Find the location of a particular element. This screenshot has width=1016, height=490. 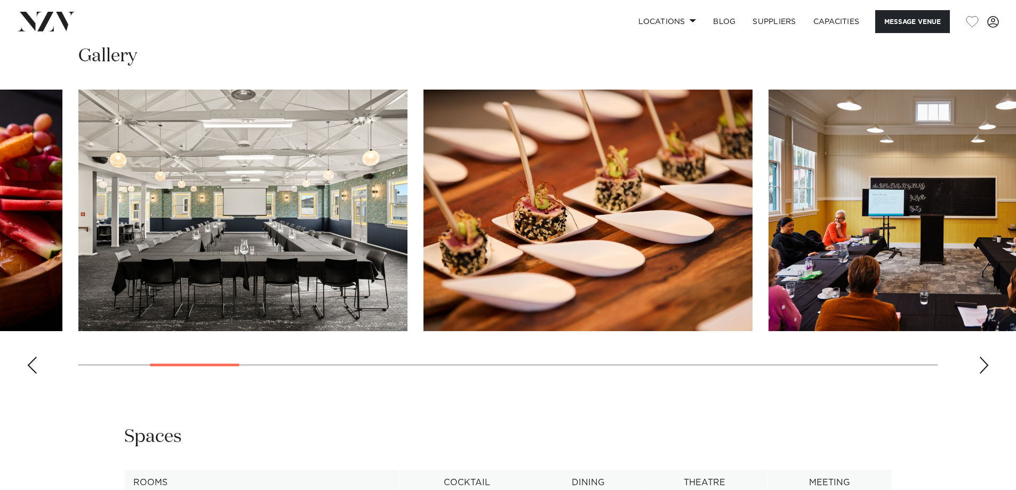

img: nzv-logo.png is located at coordinates (46, 21).